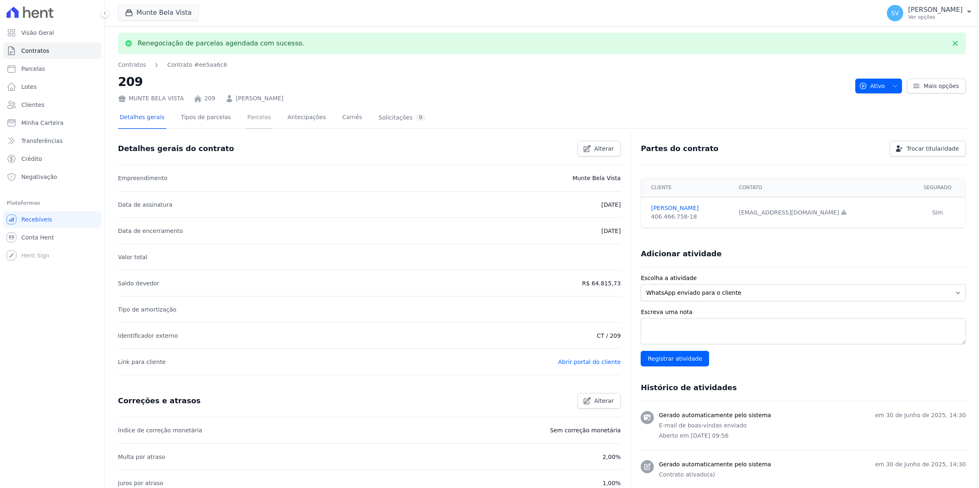  I want to click on span: Conta Hent, so click(37, 238).